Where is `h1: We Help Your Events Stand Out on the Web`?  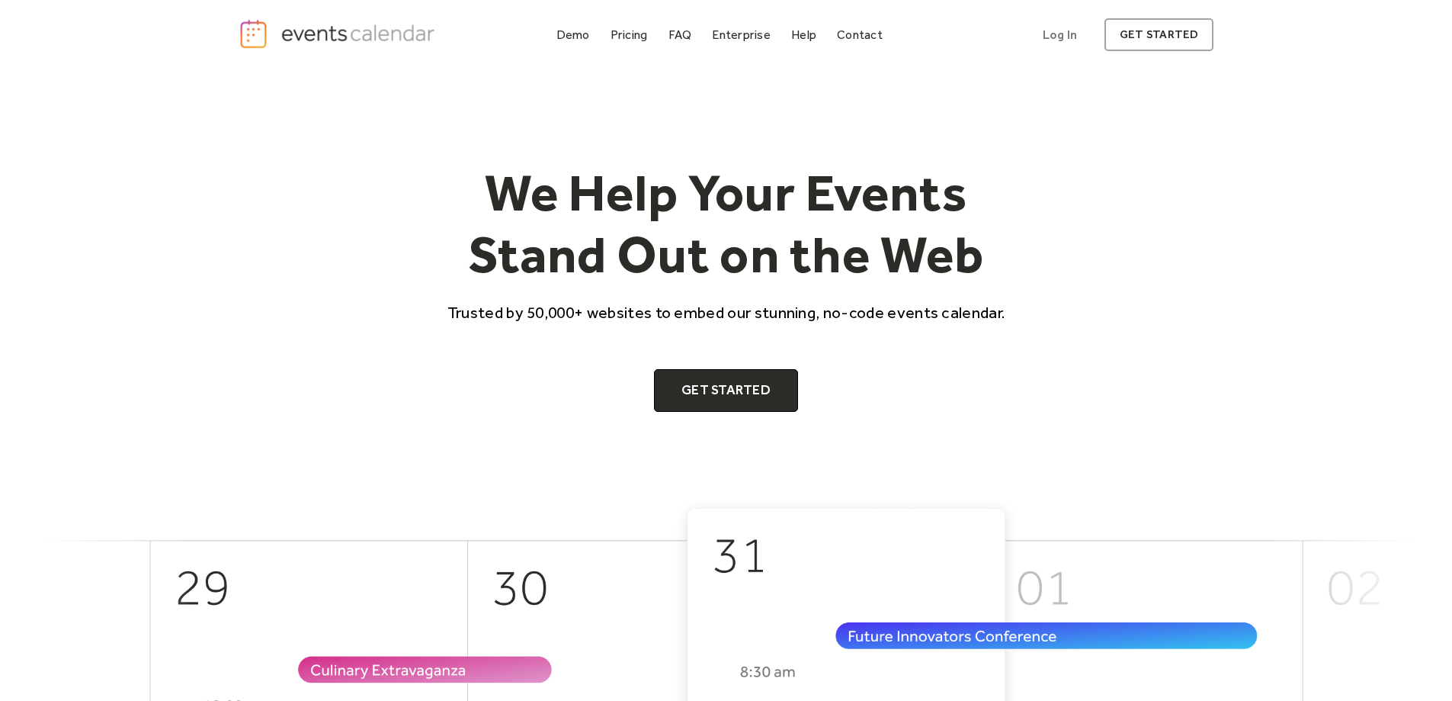
h1: We Help Your Events Stand Out on the Web is located at coordinates (727, 223).